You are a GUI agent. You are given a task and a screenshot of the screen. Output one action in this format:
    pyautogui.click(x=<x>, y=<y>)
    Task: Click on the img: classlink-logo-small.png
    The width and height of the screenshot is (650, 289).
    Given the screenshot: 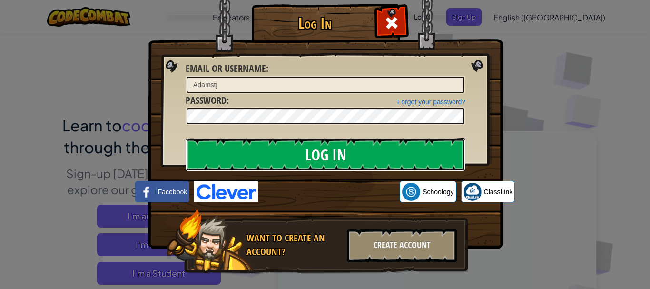 What is the action you would take?
    pyautogui.click(x=473, y=192)
    